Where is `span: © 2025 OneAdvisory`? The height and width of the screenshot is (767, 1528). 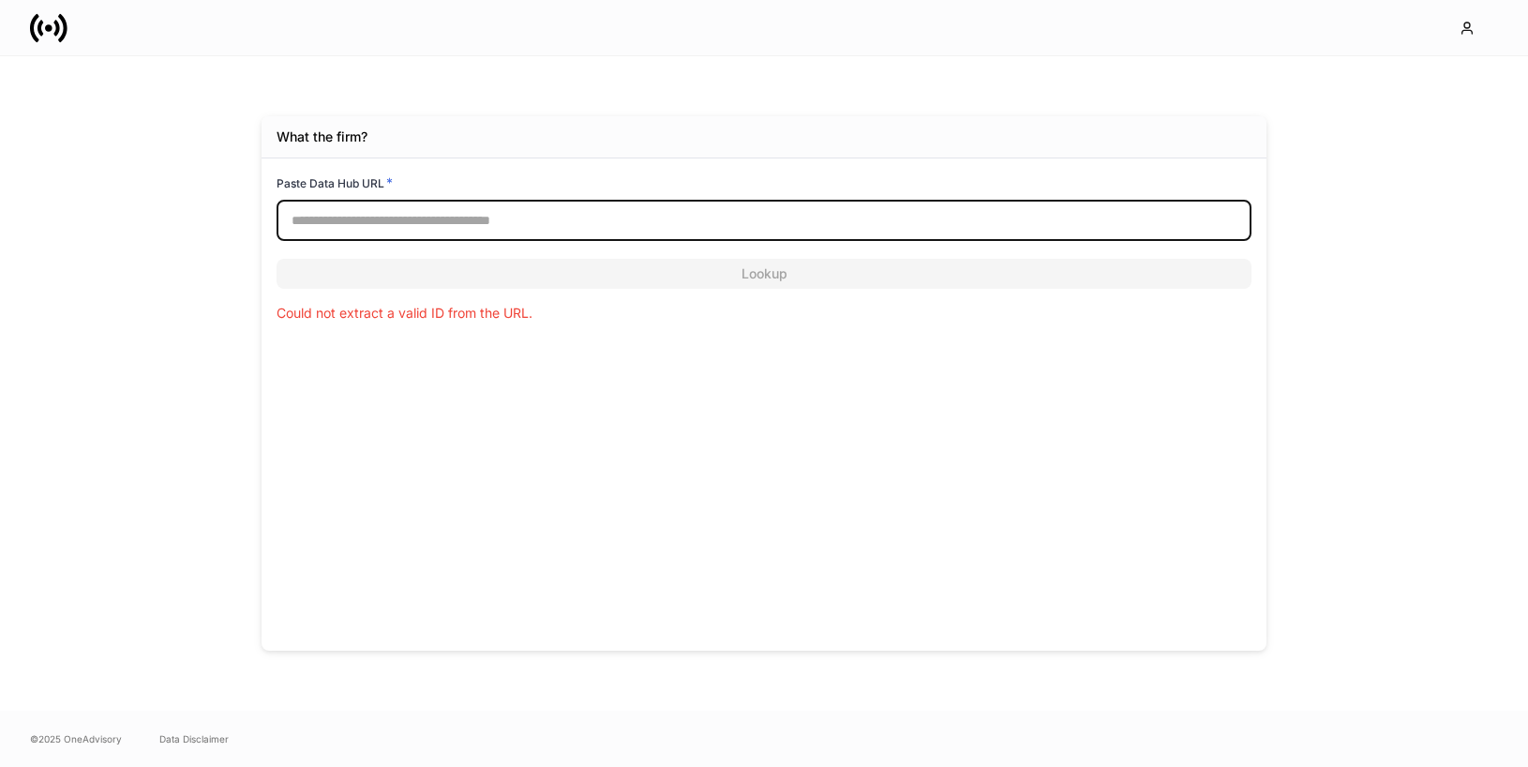
span: © 2025 OneAdvisory is located at coordinates (76, 739).